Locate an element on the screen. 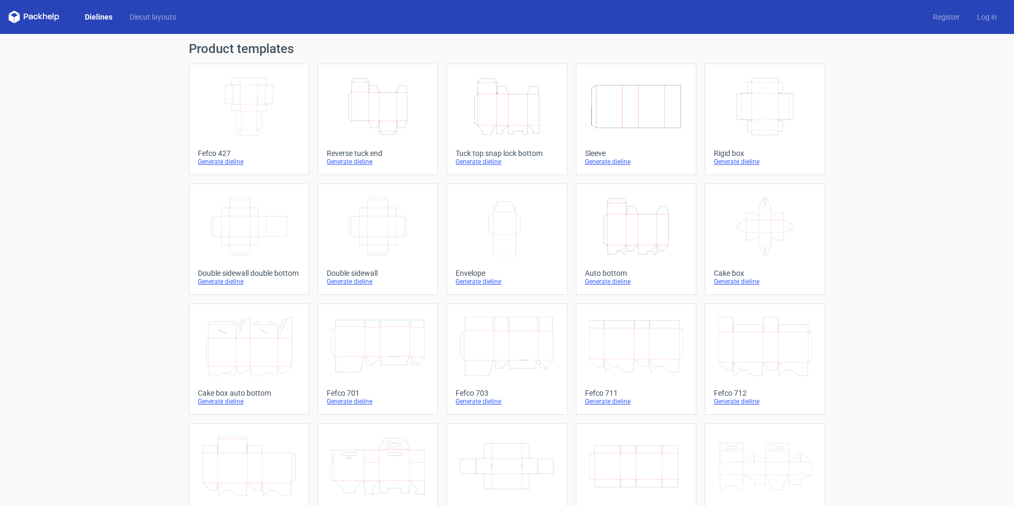 The image size is (1014, 506). h1: Product templates is located at coordinates (507, 49).